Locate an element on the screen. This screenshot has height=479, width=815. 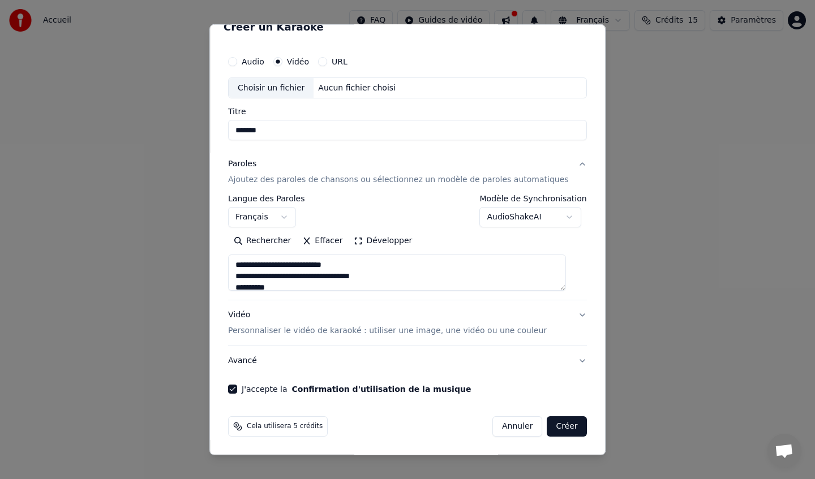
span: Cela utilisera 5 crédits is located at coordinates (285, 427).